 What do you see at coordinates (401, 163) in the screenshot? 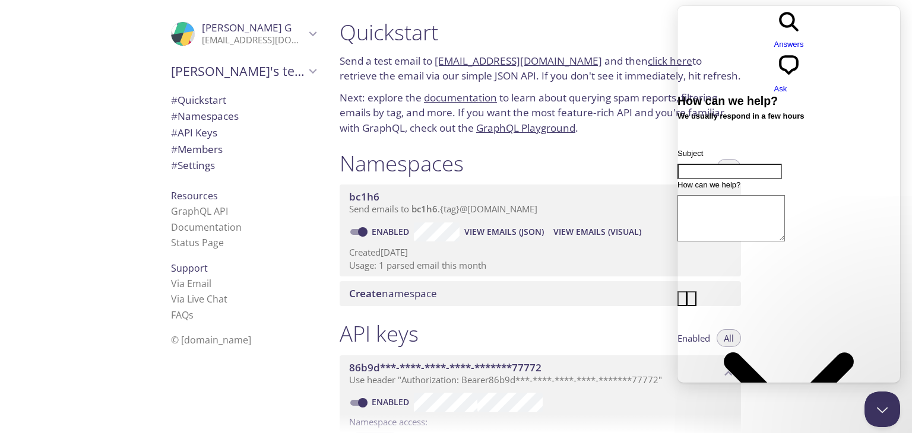
I see `h1: Namespaces` at bounding box center [401, 163].